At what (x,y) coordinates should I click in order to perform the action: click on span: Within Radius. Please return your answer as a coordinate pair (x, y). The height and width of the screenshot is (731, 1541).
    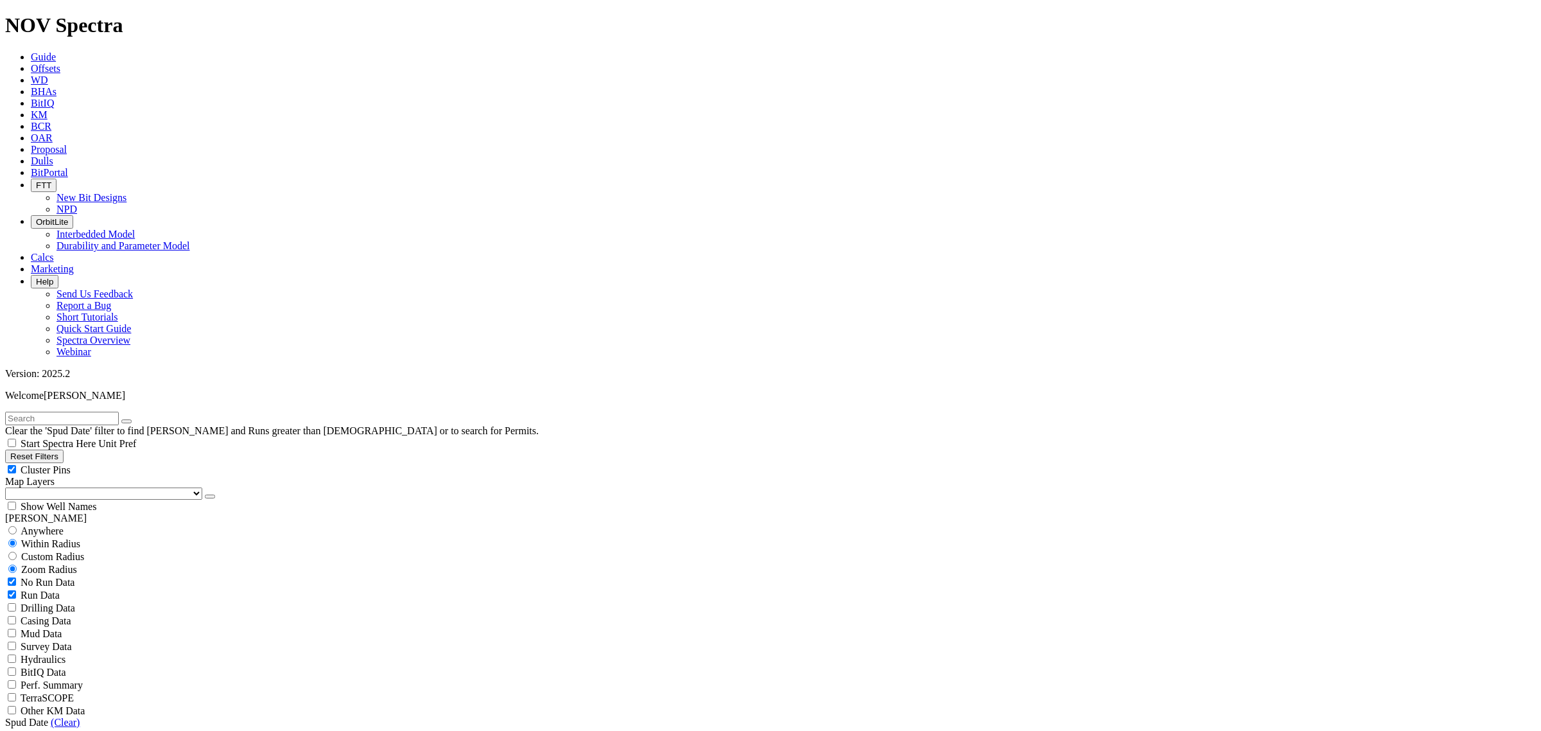
    Looking at the image, I should click on (51, 543).